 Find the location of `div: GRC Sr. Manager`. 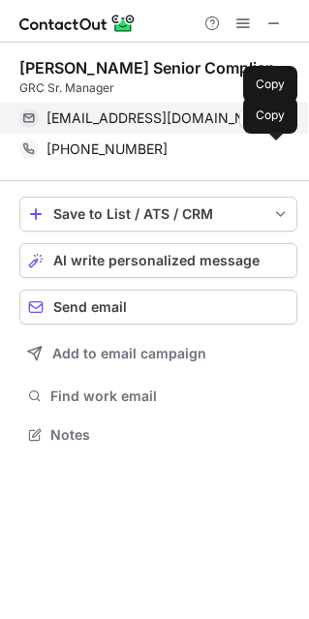

div: GRC Sr. Manager is located at coordinates (158, 88).